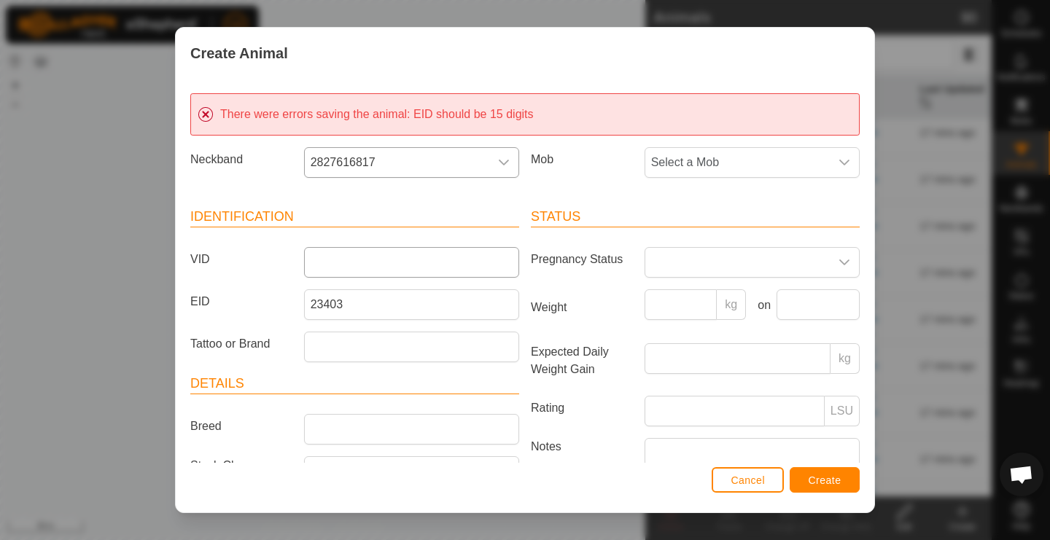 The width and height of the screenshot is (1050, 540). Describe the element at coordinates (748, 481) in the screenshot. I see `span: Cancel` at that location.